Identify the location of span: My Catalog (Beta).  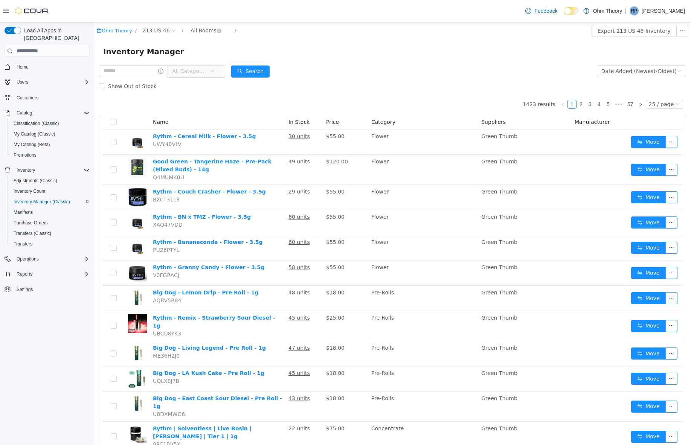
(50, 145).